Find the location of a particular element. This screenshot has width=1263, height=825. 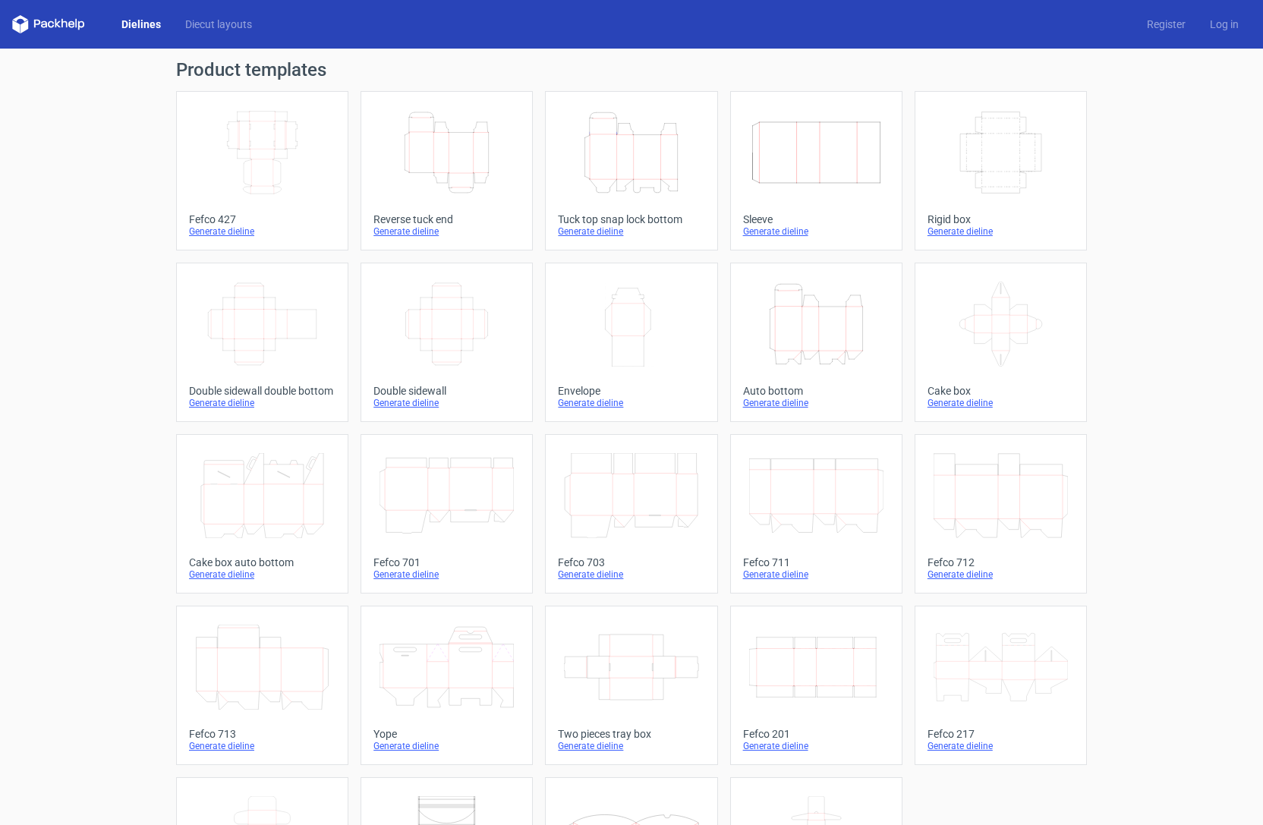

div: Fefco 712 is located at coordinates (1001, 563).